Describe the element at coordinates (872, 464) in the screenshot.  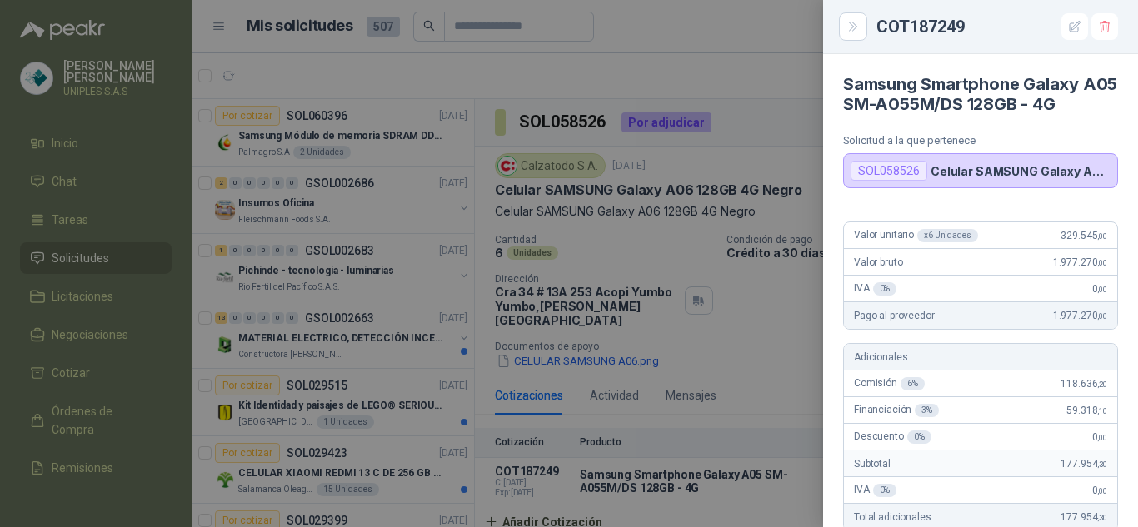
I see `span: Subtotal` at that location.